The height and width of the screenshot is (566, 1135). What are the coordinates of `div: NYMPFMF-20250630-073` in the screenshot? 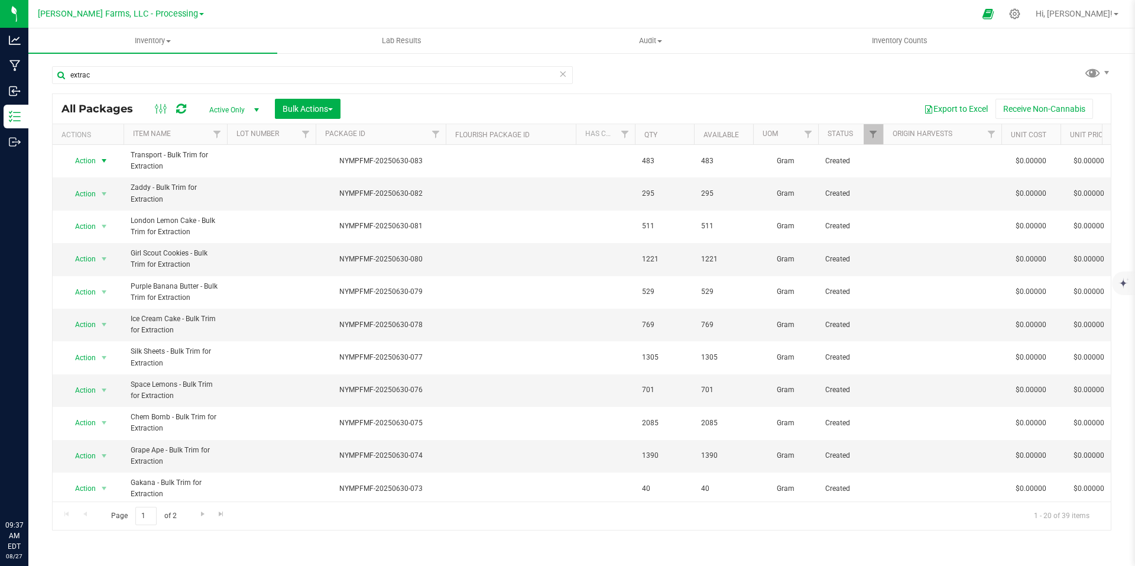 It's located at (381, 488).